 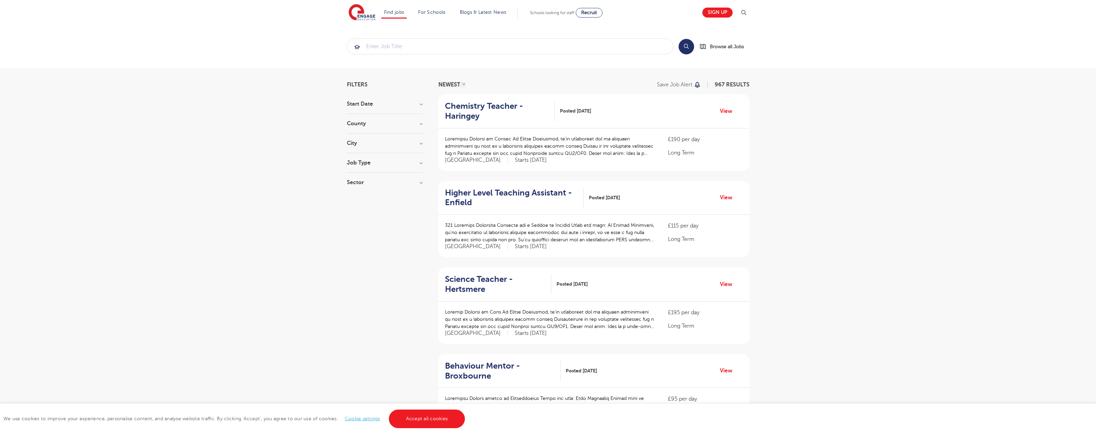 I want to click on a: Browse all Jobs, so click(x=724, y=46).